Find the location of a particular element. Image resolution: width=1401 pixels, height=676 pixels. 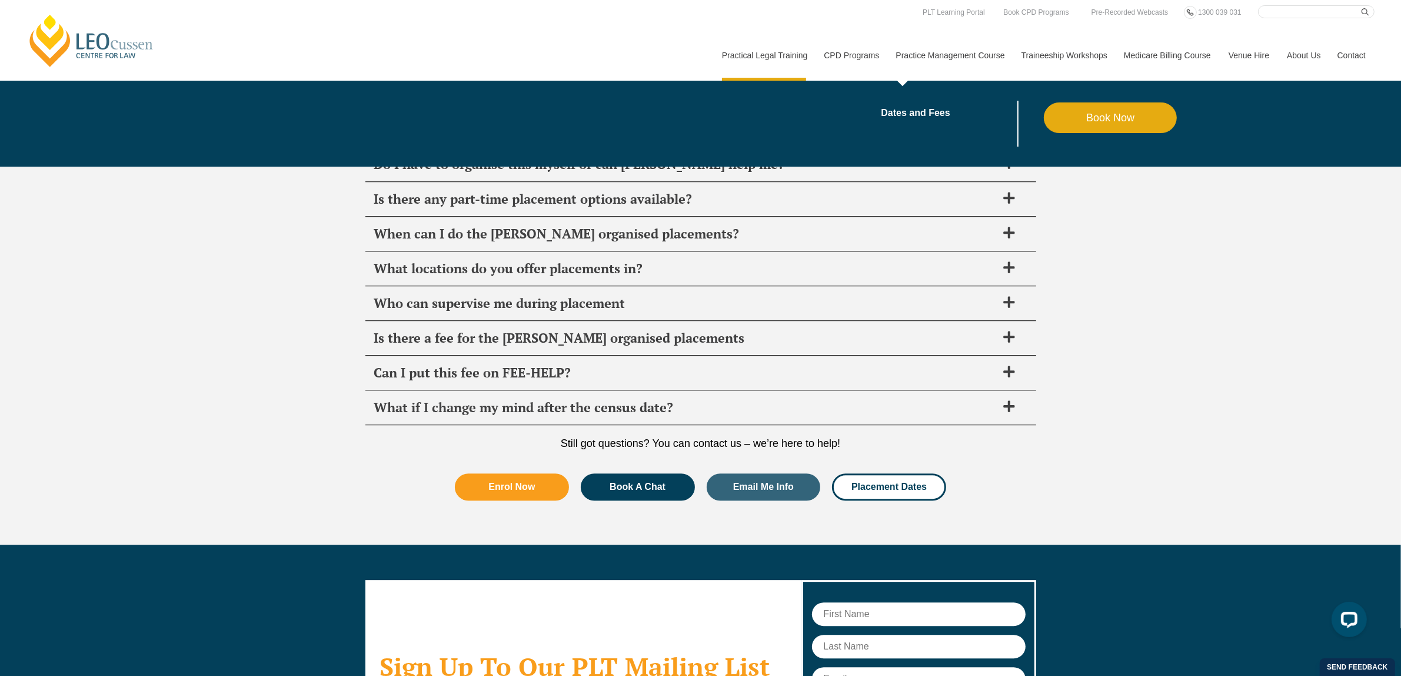

span: Is there any part-time placement options available? is located at coordinates (686, 199).